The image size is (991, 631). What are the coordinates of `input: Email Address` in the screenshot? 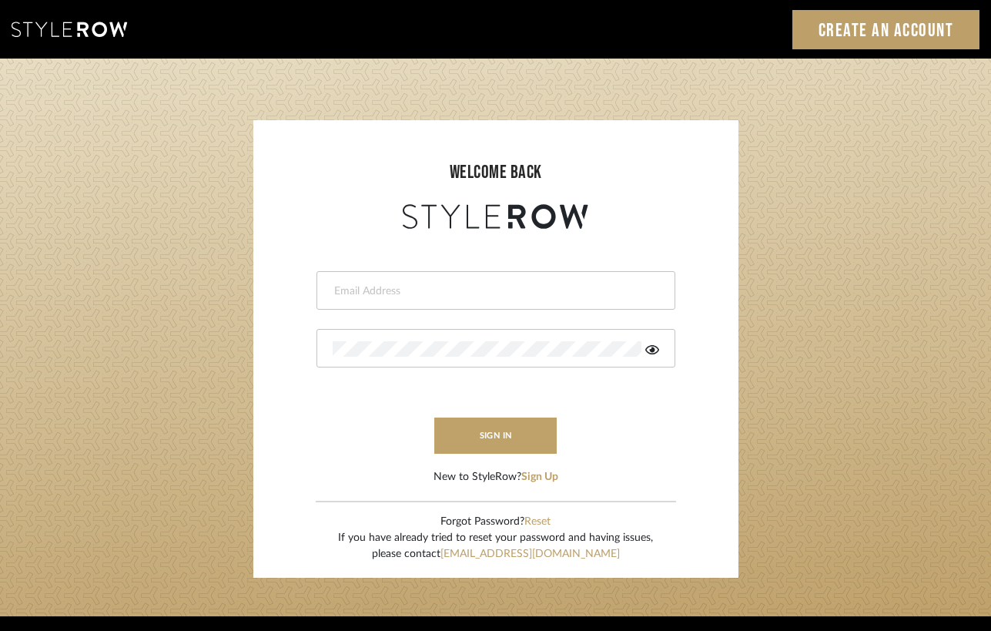 It's located at (494, 291).